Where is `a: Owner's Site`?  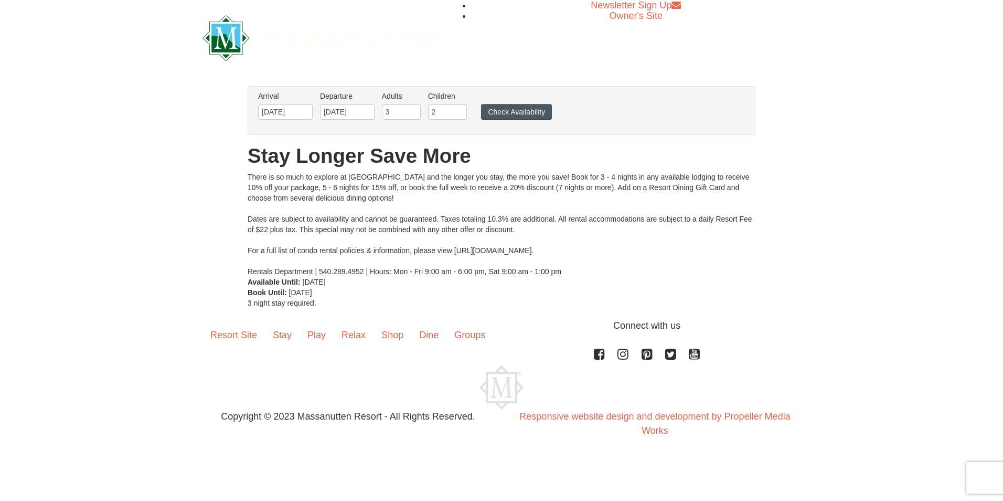
a: Owner's Site is located at coordinates (636, 16).